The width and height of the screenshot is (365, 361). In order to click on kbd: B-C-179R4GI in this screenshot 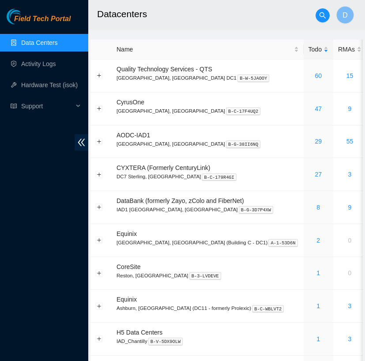, I will do `click(219, 178)`.